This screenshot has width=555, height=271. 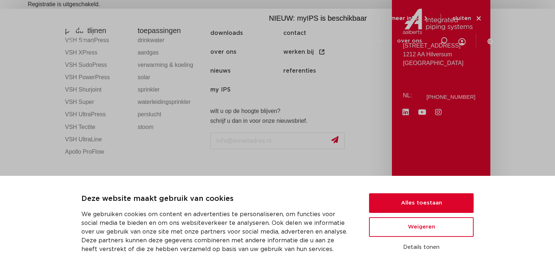 What do you see at coordinates (170, 102) in the screenshot?
I see `a: waterleidingsprinkler` at bounding box center [170, 102].